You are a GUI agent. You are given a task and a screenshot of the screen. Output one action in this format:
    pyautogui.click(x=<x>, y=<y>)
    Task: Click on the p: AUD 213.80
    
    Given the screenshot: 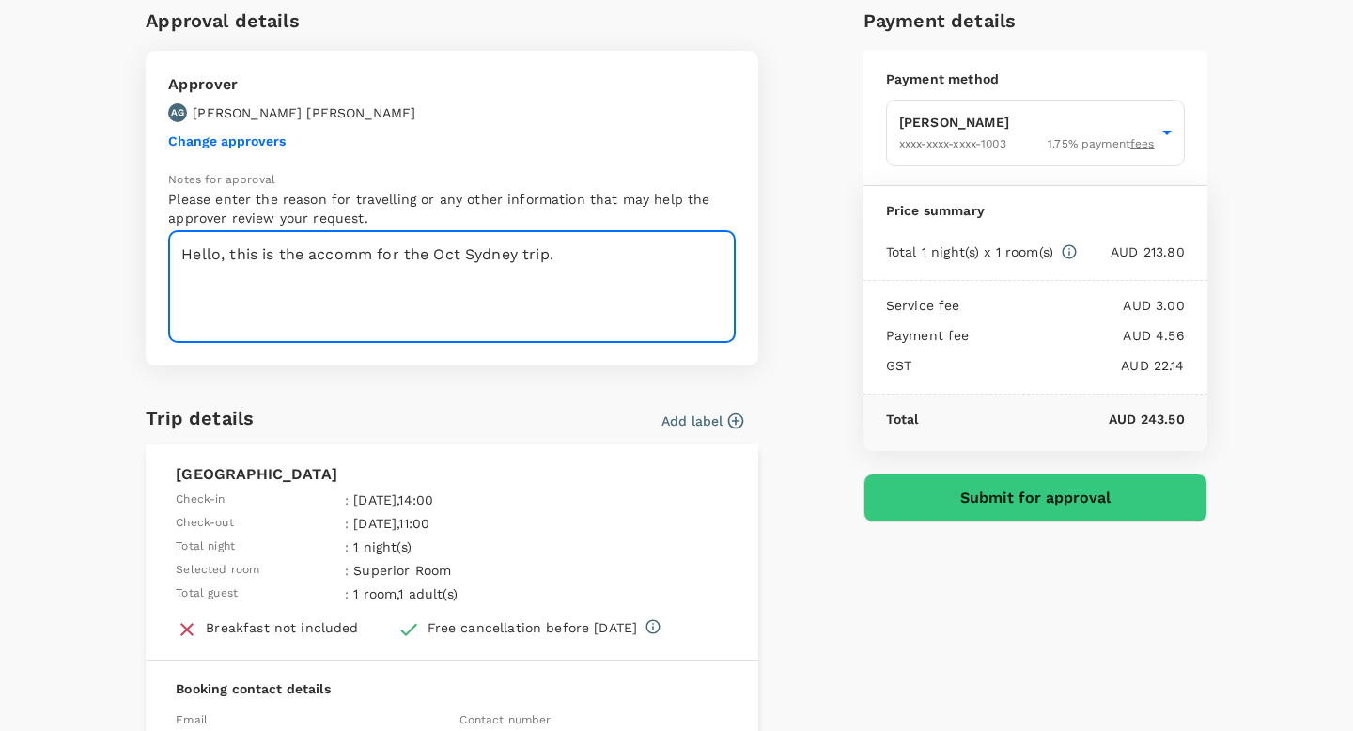 What is the action you would take?
    pyautogui.click(x=1131, y=252)
    